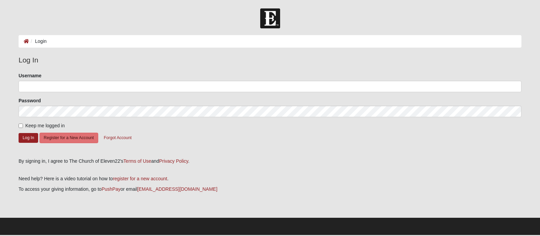  I want to click on button: Register for a New Account, so click(69, 138).